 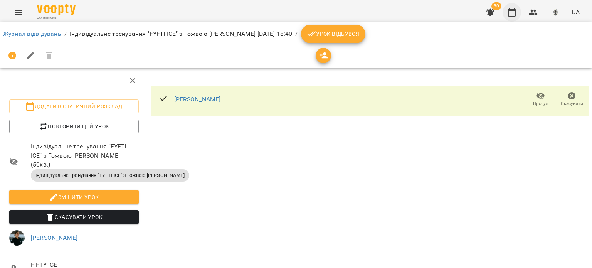 What do you see at coordinates (74, 126) in the screenshot?
I see `button: Повторити цей урок` at bounding box center [74, 126].